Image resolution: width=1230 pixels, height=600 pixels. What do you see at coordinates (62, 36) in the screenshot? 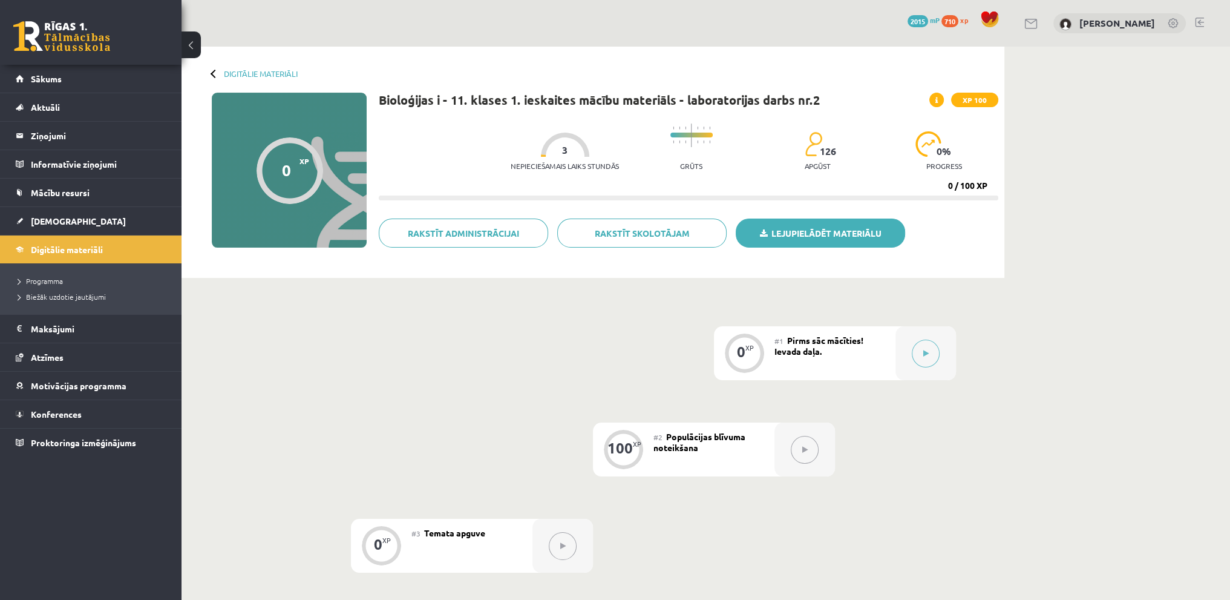
I see `a: Rīgas 1. Tālmācības vidusskola` at bounding box center [62, 36].